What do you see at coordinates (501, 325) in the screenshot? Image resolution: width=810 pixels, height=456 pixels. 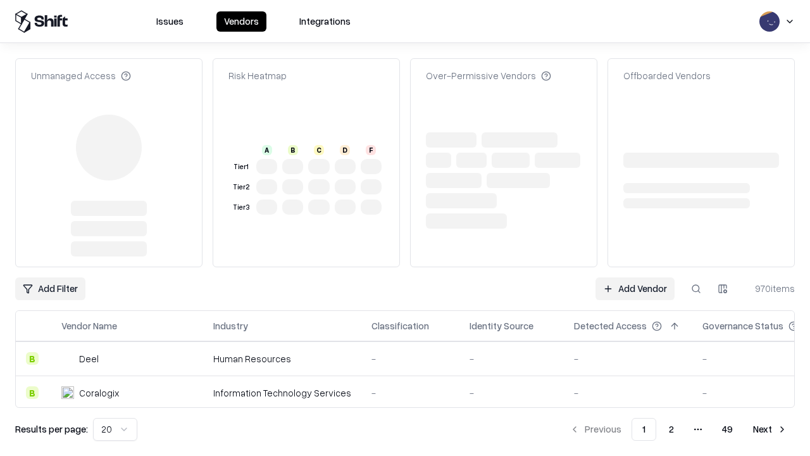 I see `div: Identity Source` at bounding box center [501, 325].